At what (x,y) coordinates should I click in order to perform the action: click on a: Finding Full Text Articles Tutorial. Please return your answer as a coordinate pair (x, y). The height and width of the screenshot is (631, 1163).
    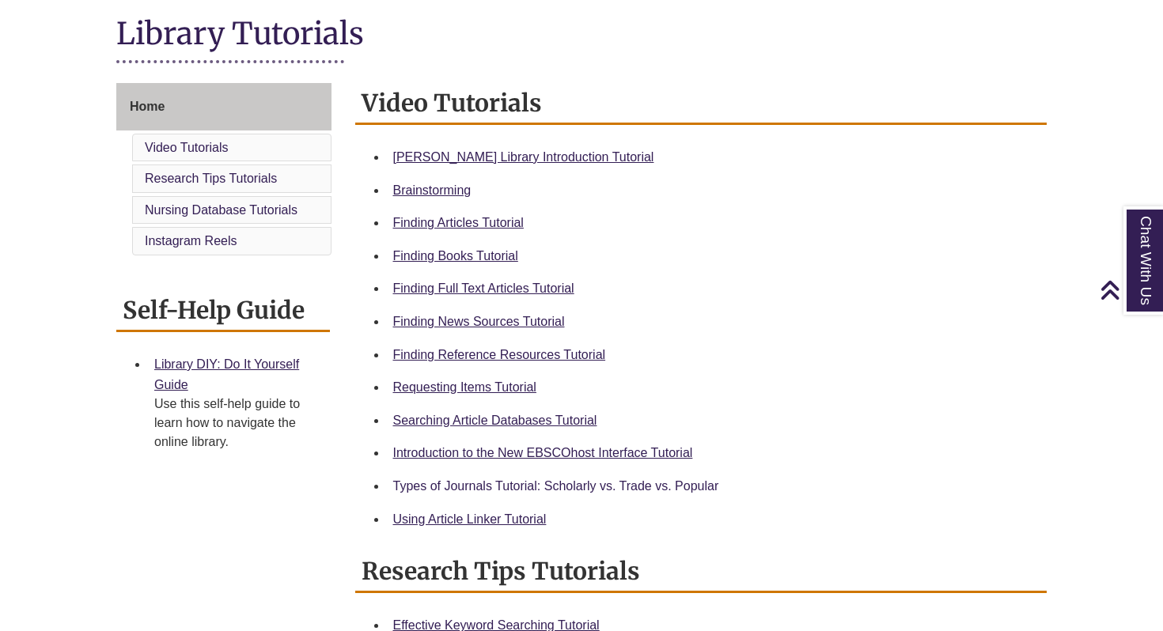
    Looking at the image, I should click on (483, 288).